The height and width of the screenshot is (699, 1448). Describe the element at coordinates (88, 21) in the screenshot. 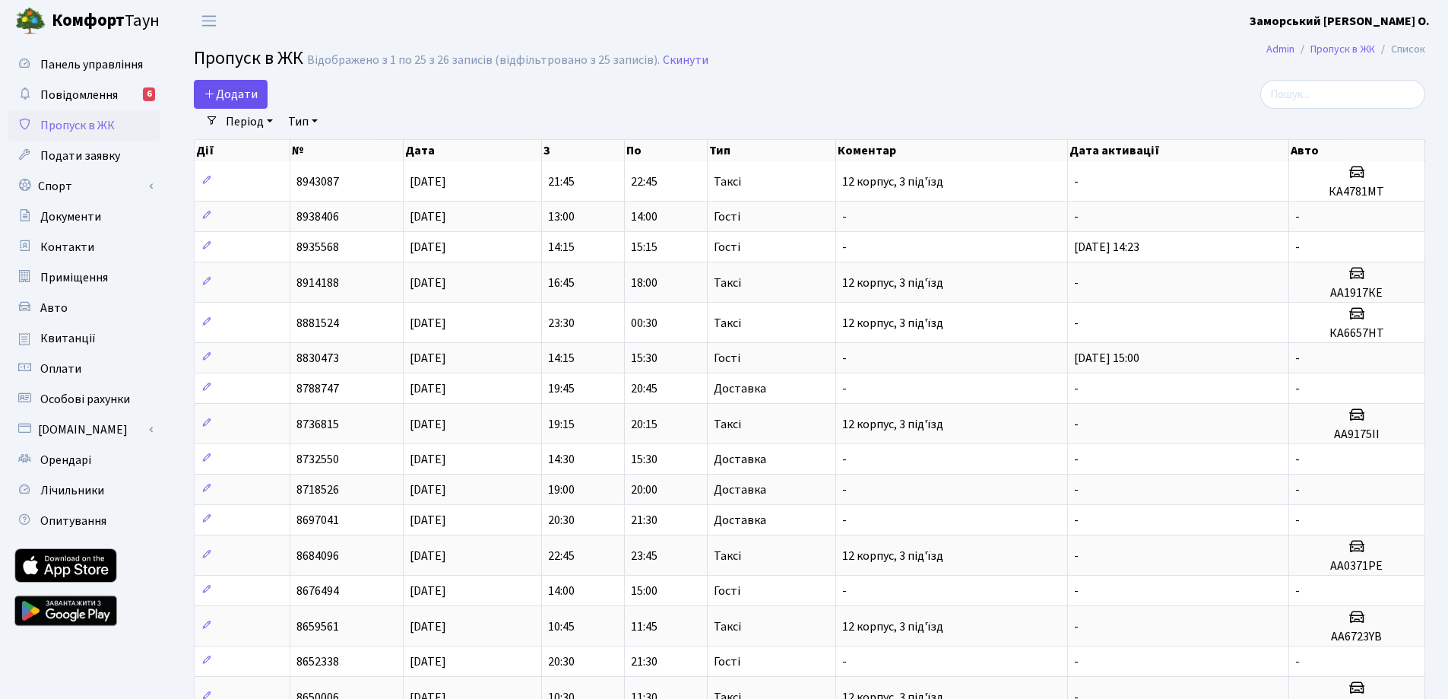

I see `b: Комфорт` at that location.